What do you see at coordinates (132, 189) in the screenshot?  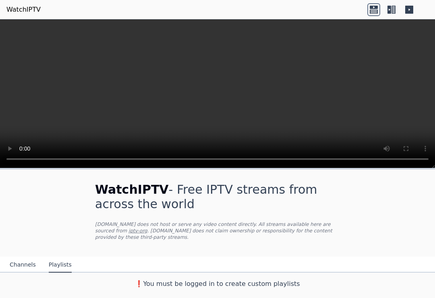 I see `span: WatchIPTV` at bounding box center [132, 189].